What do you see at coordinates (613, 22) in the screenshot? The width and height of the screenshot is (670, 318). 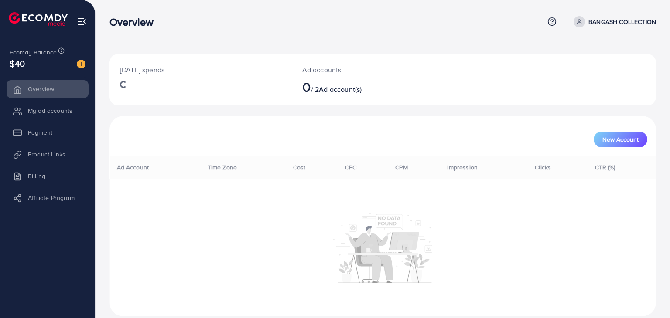 I see `a: BANGASH COLLECTION` at bounding box center [613, 22].